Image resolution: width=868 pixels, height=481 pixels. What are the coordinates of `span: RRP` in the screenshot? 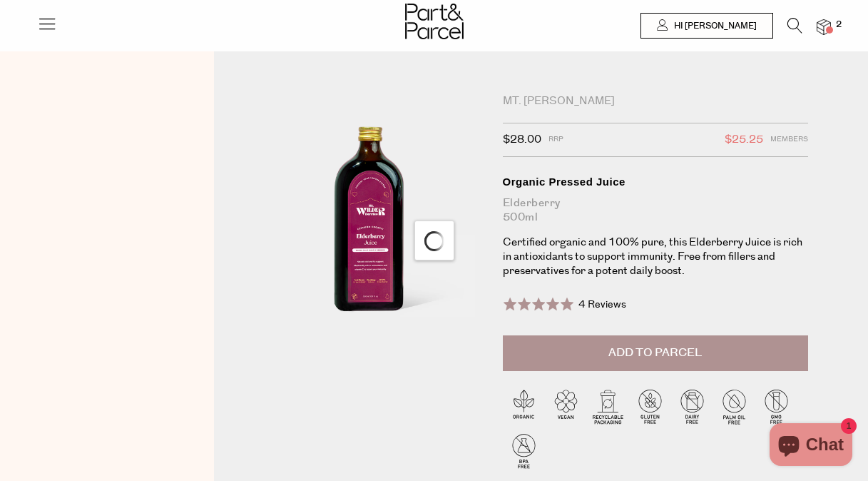 It's located at (555, 140).